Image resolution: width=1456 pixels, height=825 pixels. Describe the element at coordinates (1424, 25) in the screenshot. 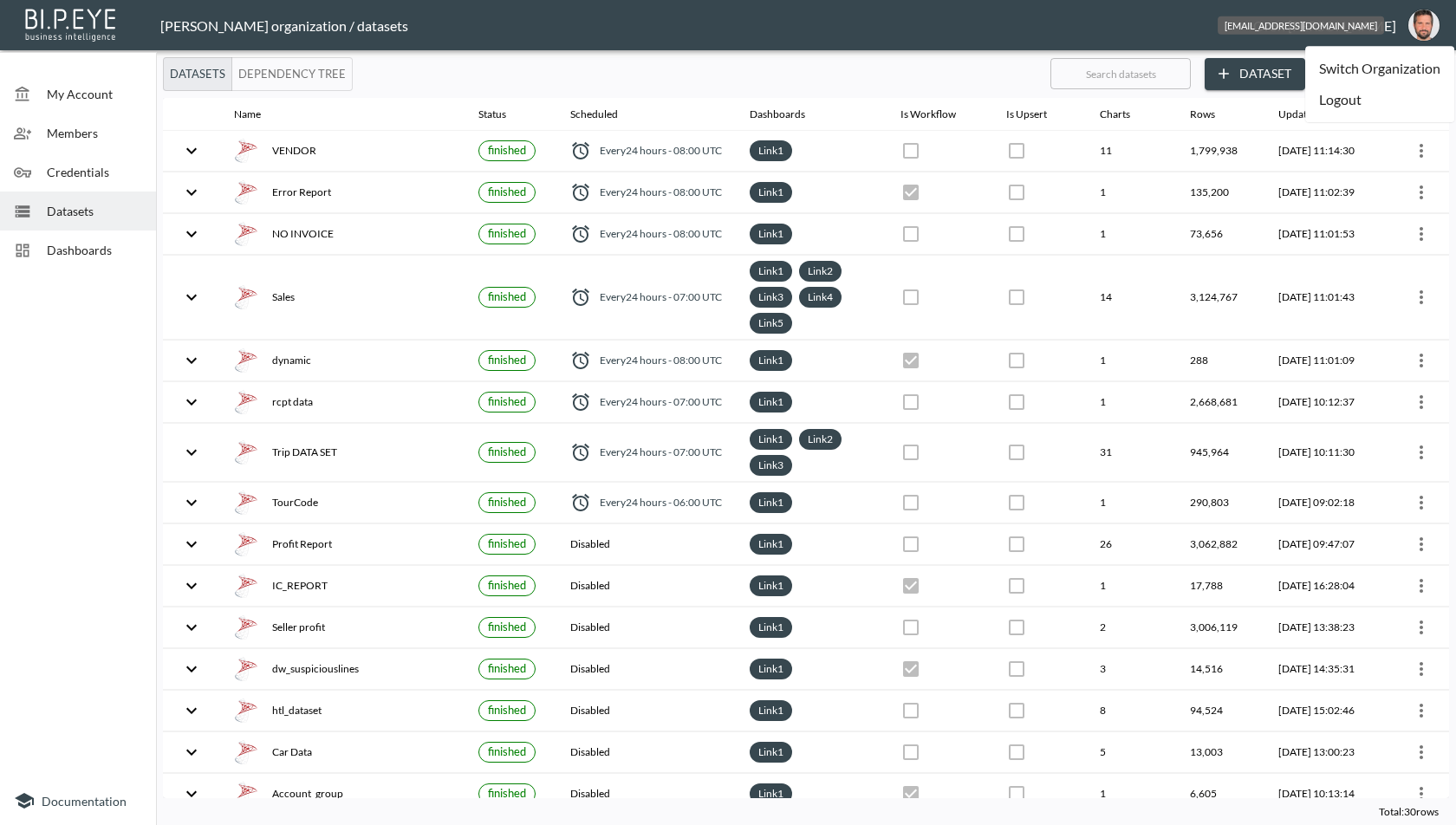

I see `img: f7df4f0b1e237398fe25aedd0497c453` at that location.